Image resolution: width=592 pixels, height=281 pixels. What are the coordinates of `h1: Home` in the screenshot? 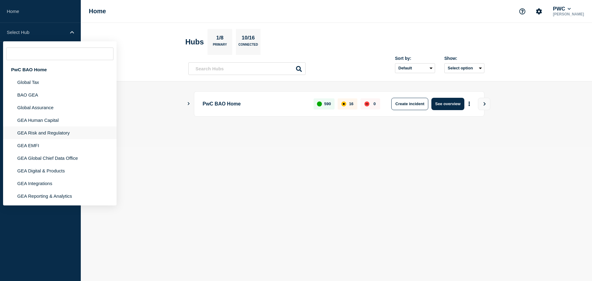 It's located at (97, 11).